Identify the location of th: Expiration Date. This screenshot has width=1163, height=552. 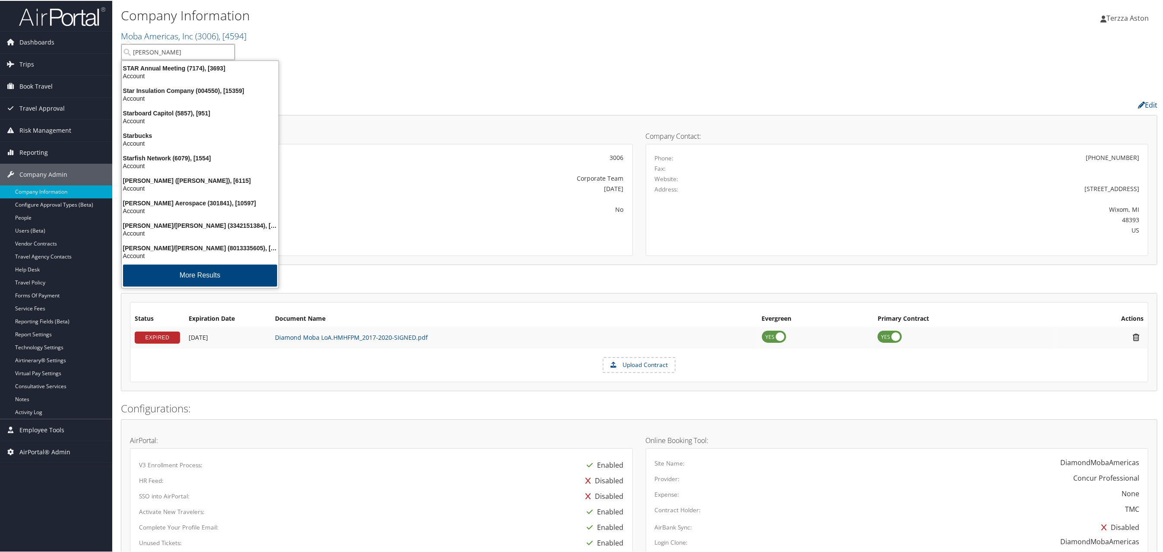
(228, 318).